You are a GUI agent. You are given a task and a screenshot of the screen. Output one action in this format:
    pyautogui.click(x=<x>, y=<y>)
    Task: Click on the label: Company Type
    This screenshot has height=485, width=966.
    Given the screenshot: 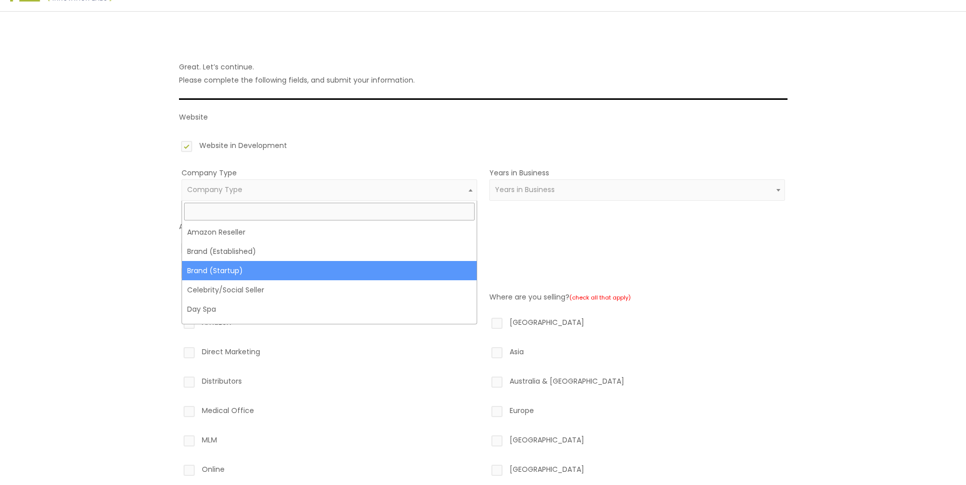 What is the action you would take?
    pyautogui.click(x=209, y=173)
    